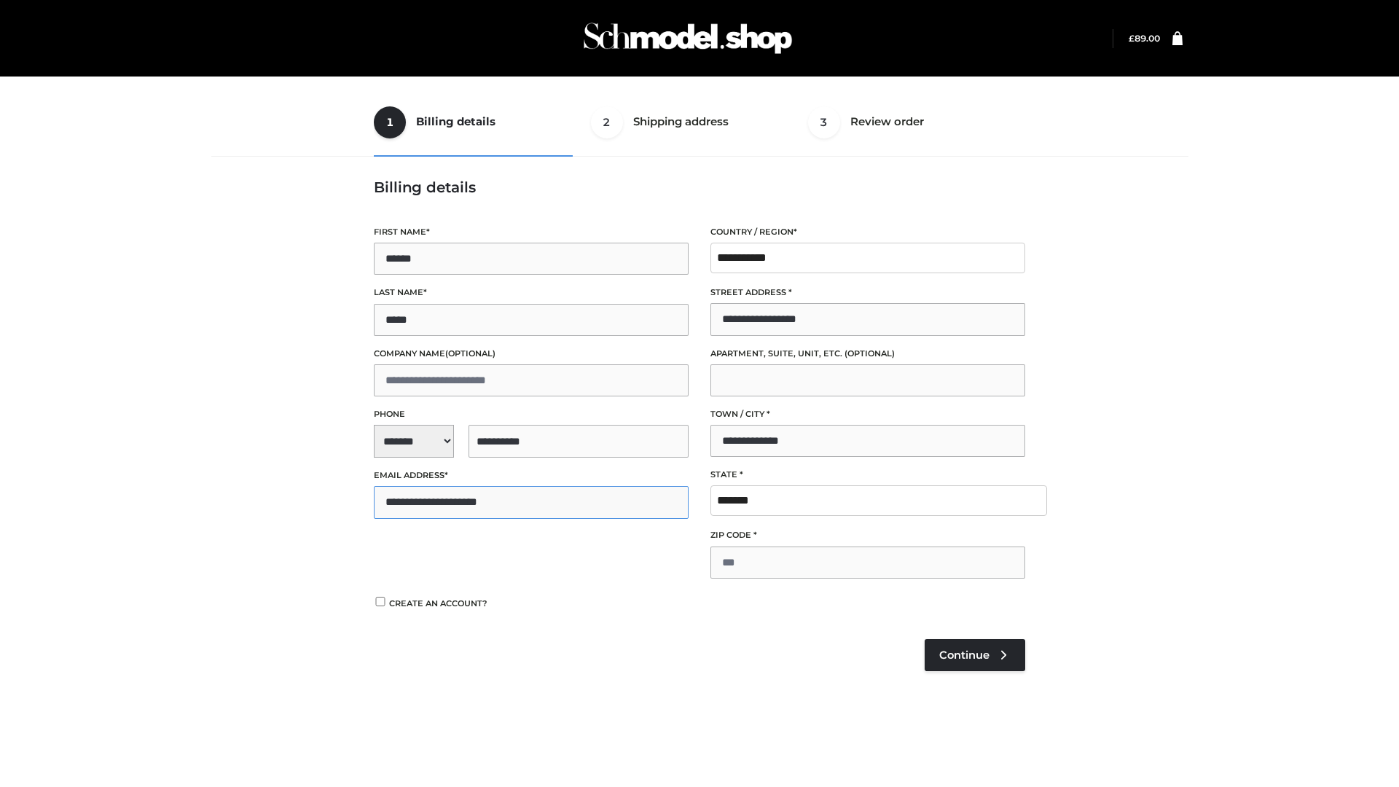 This screenshot has height=787, width=1399. I want to click on span: Create an account?, so click(438, 603).